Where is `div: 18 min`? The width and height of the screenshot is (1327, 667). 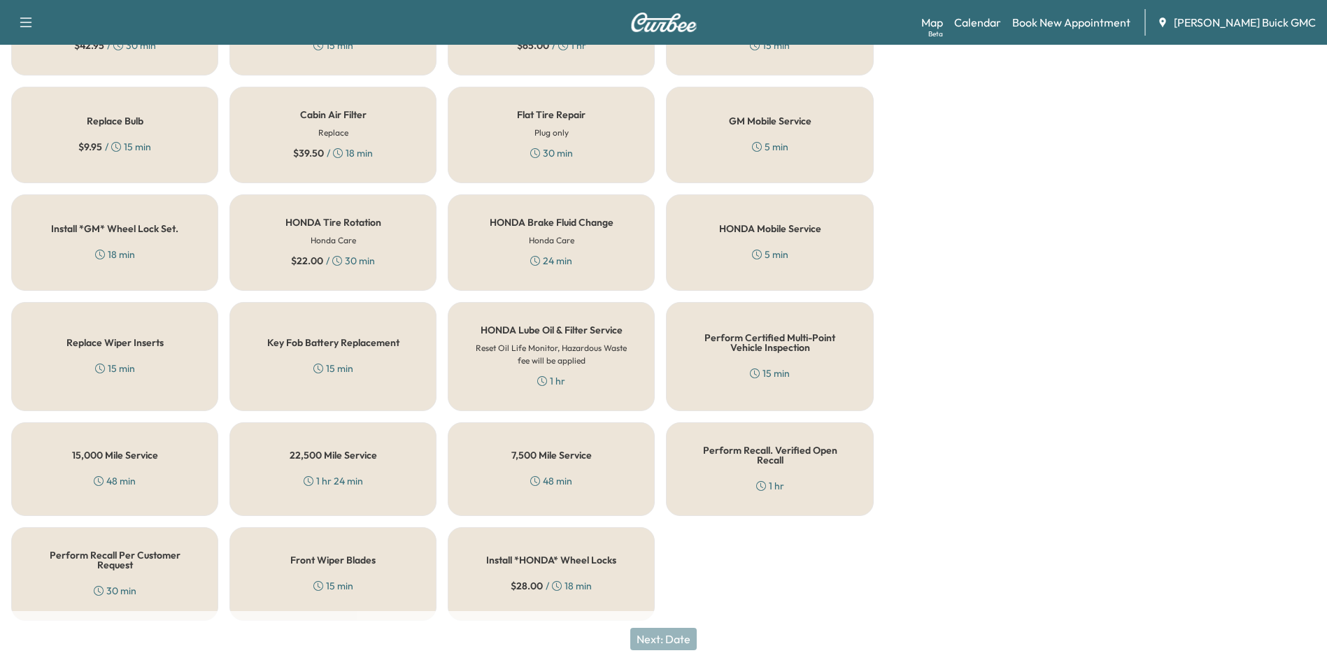 div: 18 min is located at coordinates (115, 255).